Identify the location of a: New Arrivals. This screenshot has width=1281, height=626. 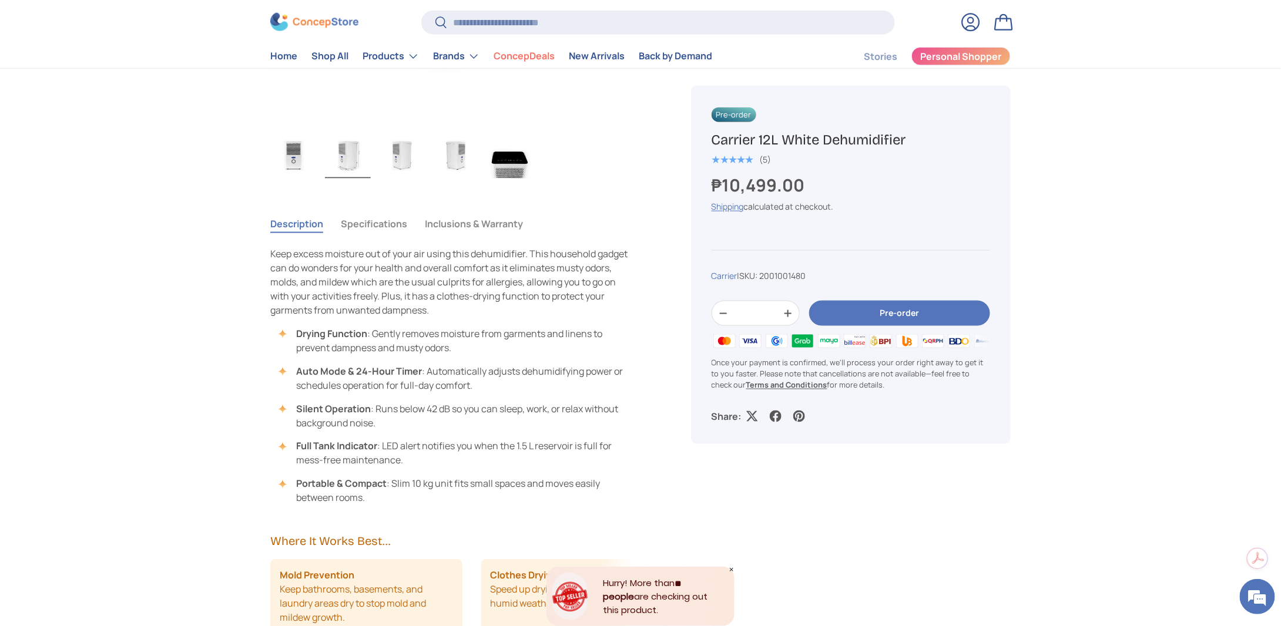
(596, 56).